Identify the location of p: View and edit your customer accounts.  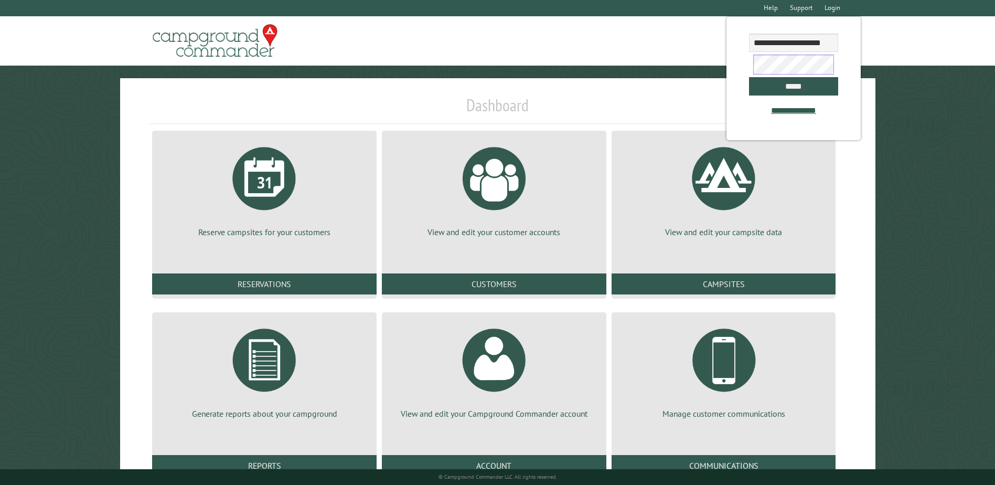
(494, 232).